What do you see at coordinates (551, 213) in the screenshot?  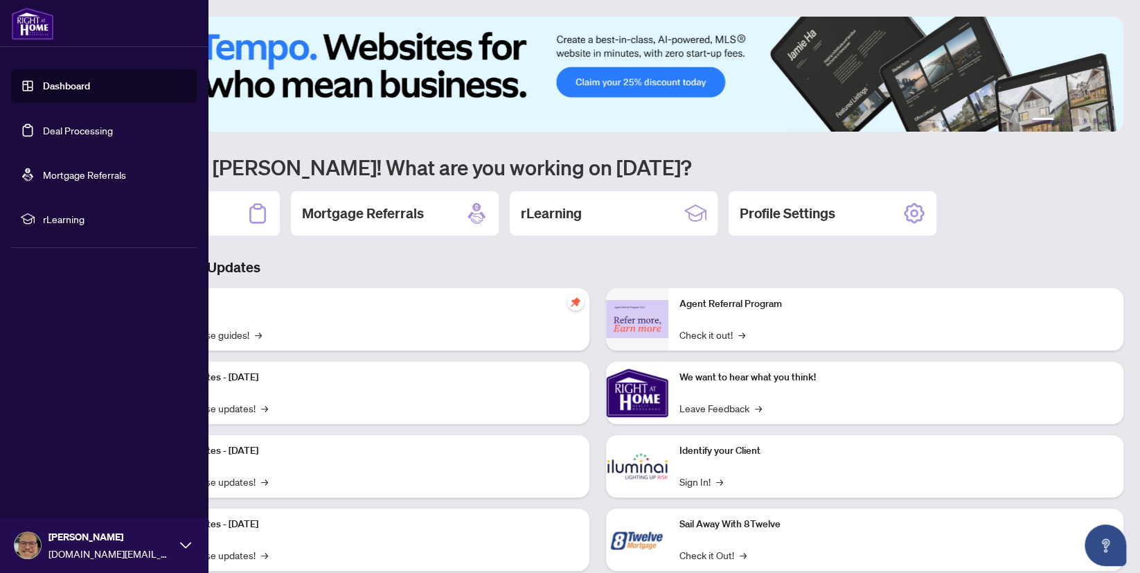 I see `h2: rLearning` at bounding box center [551, 213].